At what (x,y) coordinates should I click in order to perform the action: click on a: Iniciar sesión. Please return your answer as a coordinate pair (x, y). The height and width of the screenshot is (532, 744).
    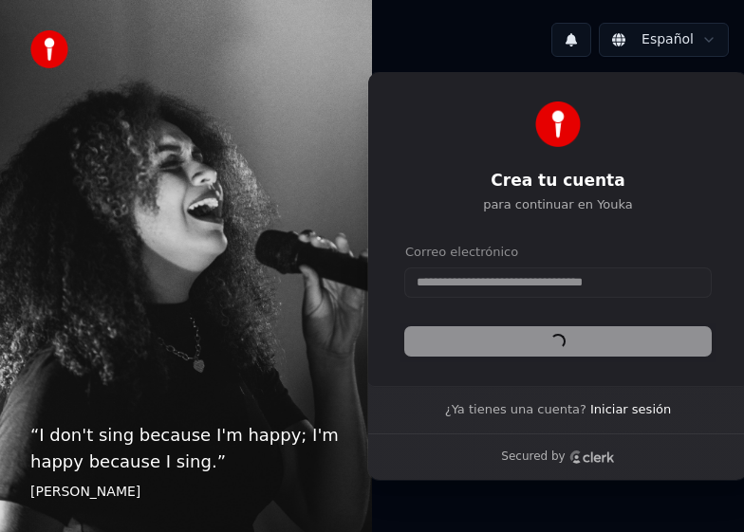
    Looking at the image, I should click on (630, 410).